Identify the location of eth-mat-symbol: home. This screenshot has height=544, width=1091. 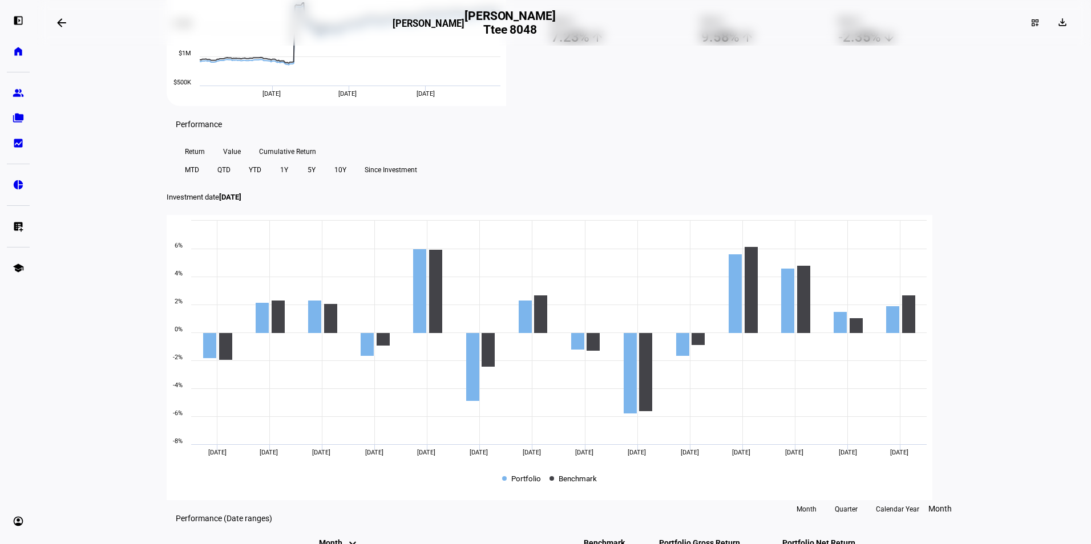
(18, 51).